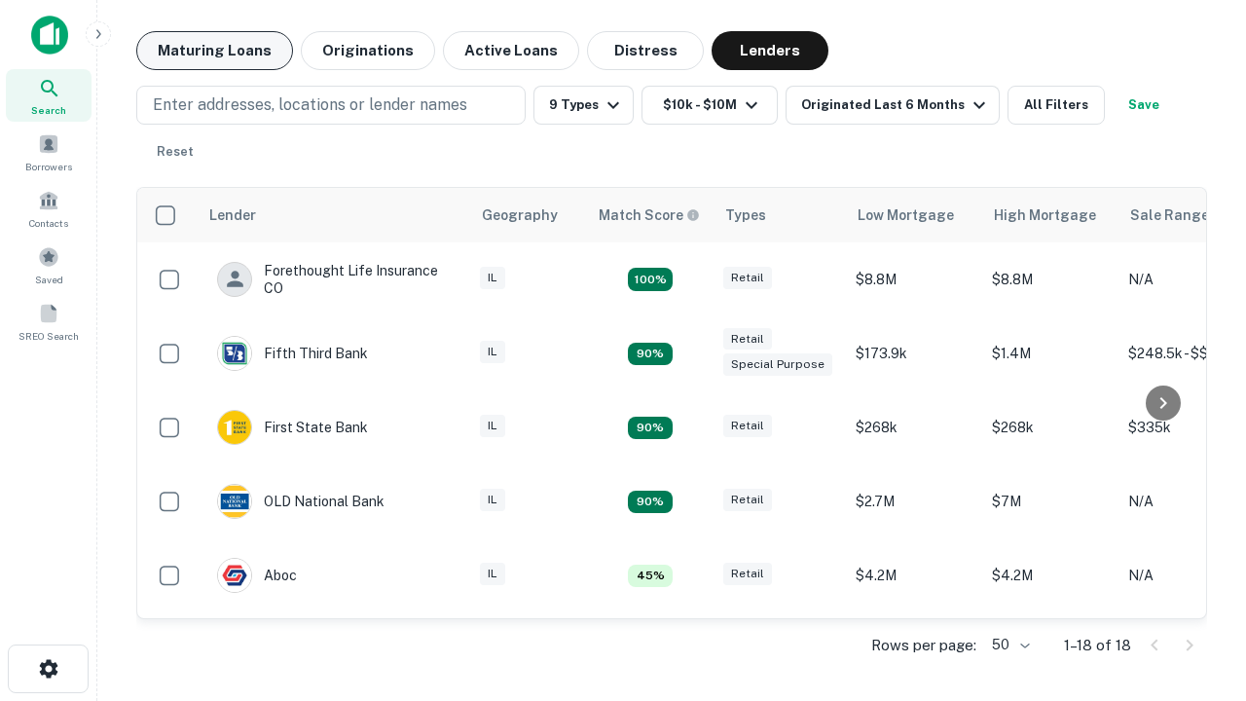 The height and width of the screenshot is (701, 1246). I want to click on button: Save your search to get updates of matches that match your search criteria., so click(1144, 105).